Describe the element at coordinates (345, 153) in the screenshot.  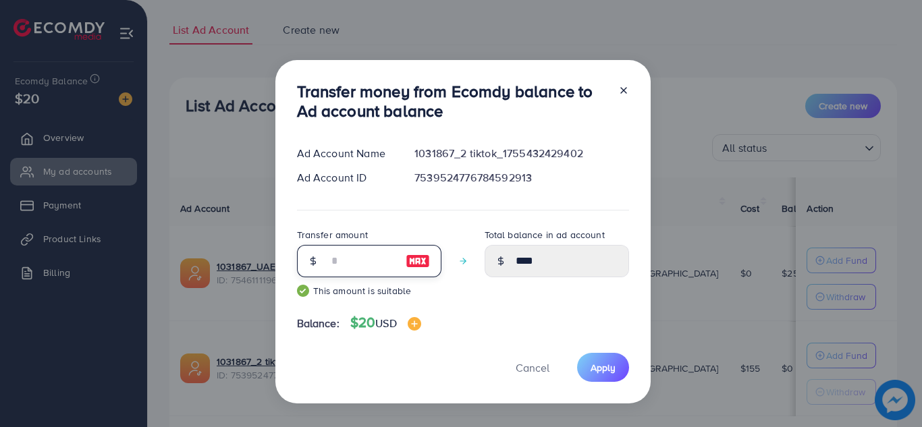
I see `div: Ad Account Name` at that location.